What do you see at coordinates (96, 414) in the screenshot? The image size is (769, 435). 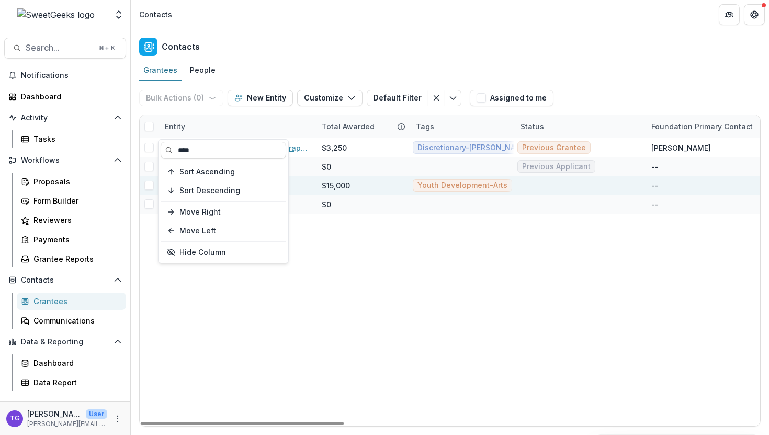 I see `p: User` at bounding box center [96, 414].